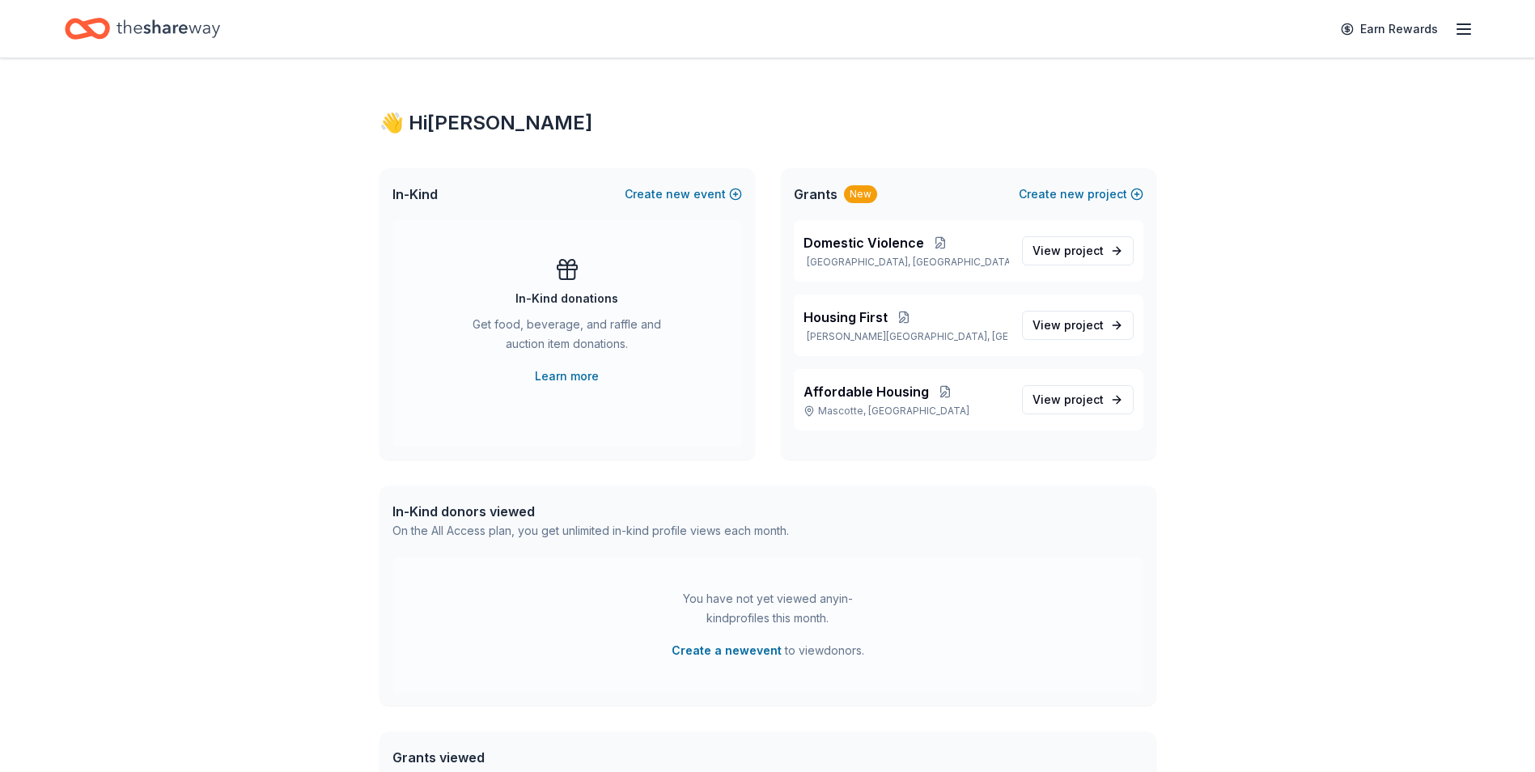  Describe the element at coordinates (768, 608) in the screenshot. I see `div: You have not yet viewed any in-kind profiles this month.` at that location.